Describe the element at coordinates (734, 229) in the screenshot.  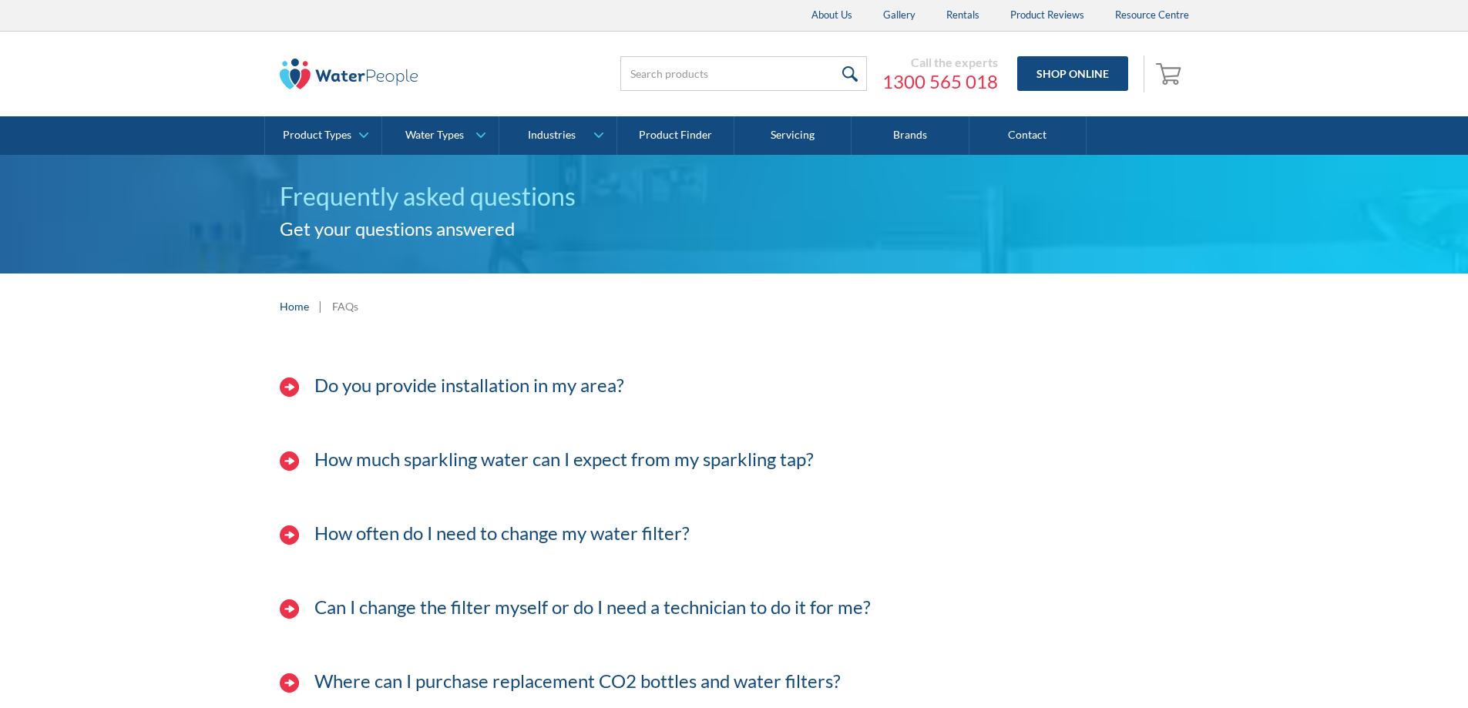
I see `h2: Get your questions answered` at that location.